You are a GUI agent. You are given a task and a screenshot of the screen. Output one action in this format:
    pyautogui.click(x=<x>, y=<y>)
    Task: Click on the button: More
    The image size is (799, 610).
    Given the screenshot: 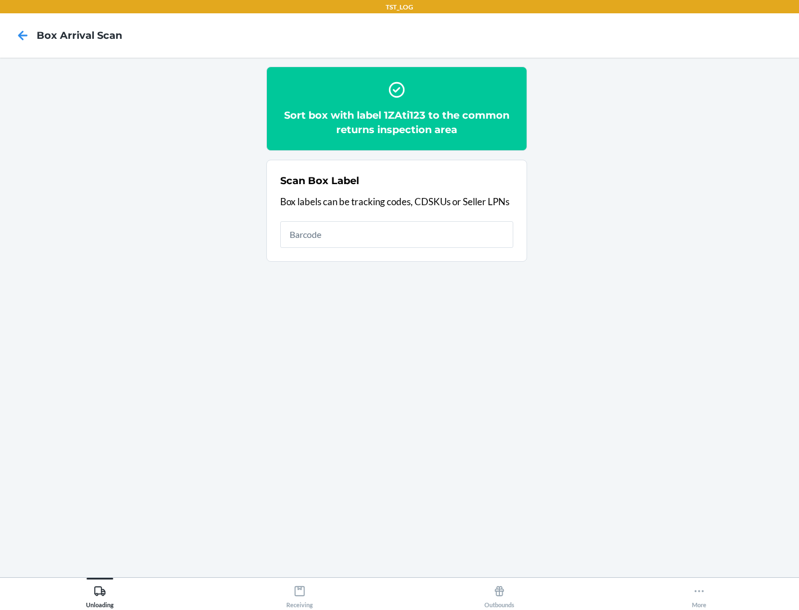 What is the action you would take?
    pyautogui.click(x=699, y=593)
    